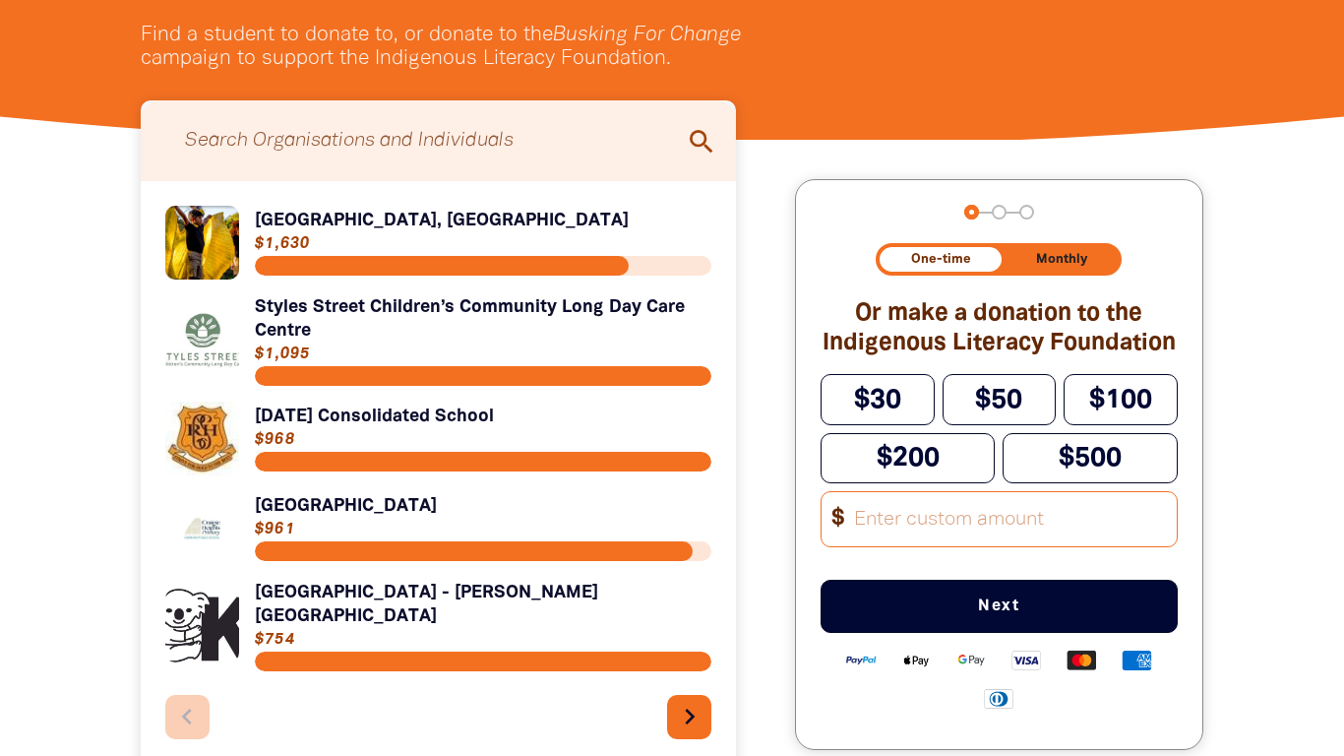 Image resolution: width=1344 pixels, height=756 pixels. I want to click on div: Available payment methods, so click(999, 678).